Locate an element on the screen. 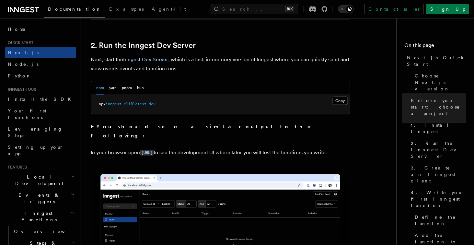  a: Install the SDK is located at coordinates (40, 99).